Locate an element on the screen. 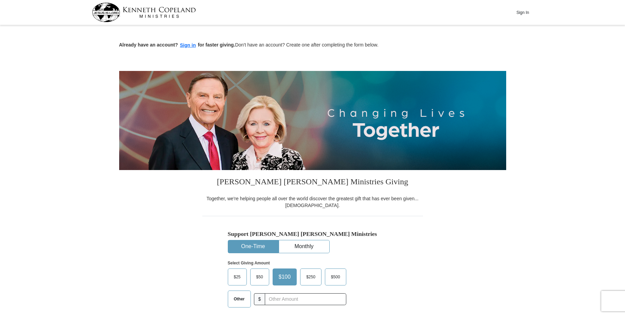 The width and height of the screenshot is (625, 316). input: Other Amount is located at coordinates (305, 299).